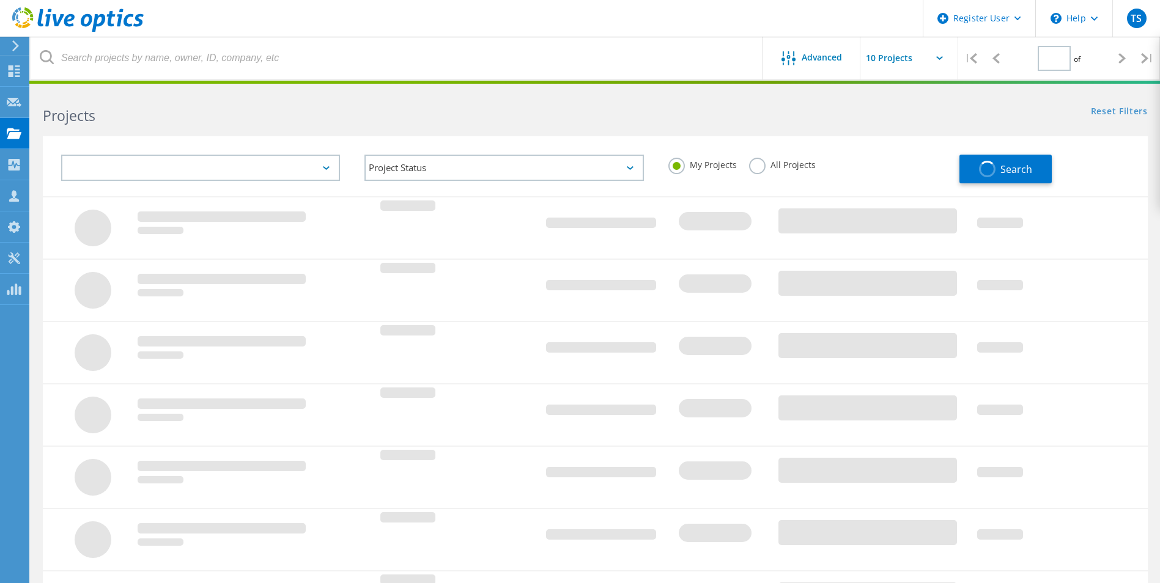 This screenshot has height=583, width=1160. Describe the element at coordinates (782, 163) in the screenshot. I see `label: All Projects` at that location.